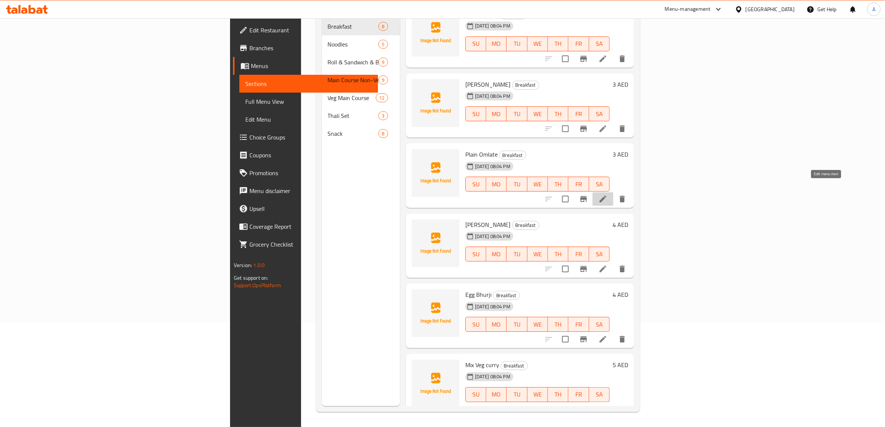  I want to click on span: Edit Restaurant, so click(311, 30).